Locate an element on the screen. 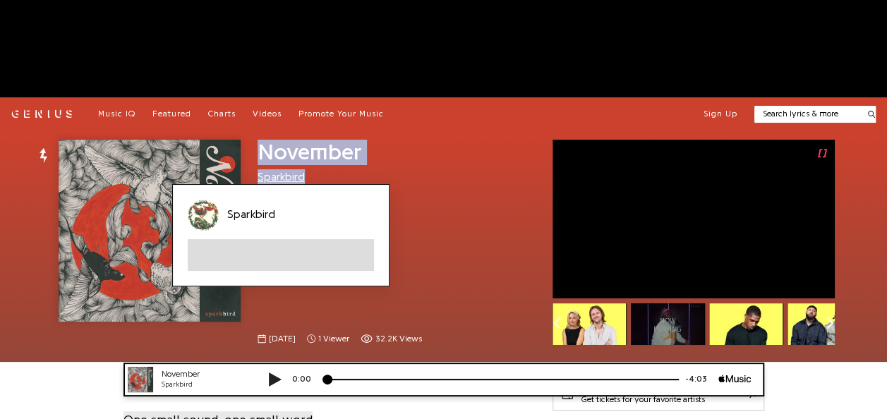 The image size is (887, 419). div: November is located at coordinates (92, 11).